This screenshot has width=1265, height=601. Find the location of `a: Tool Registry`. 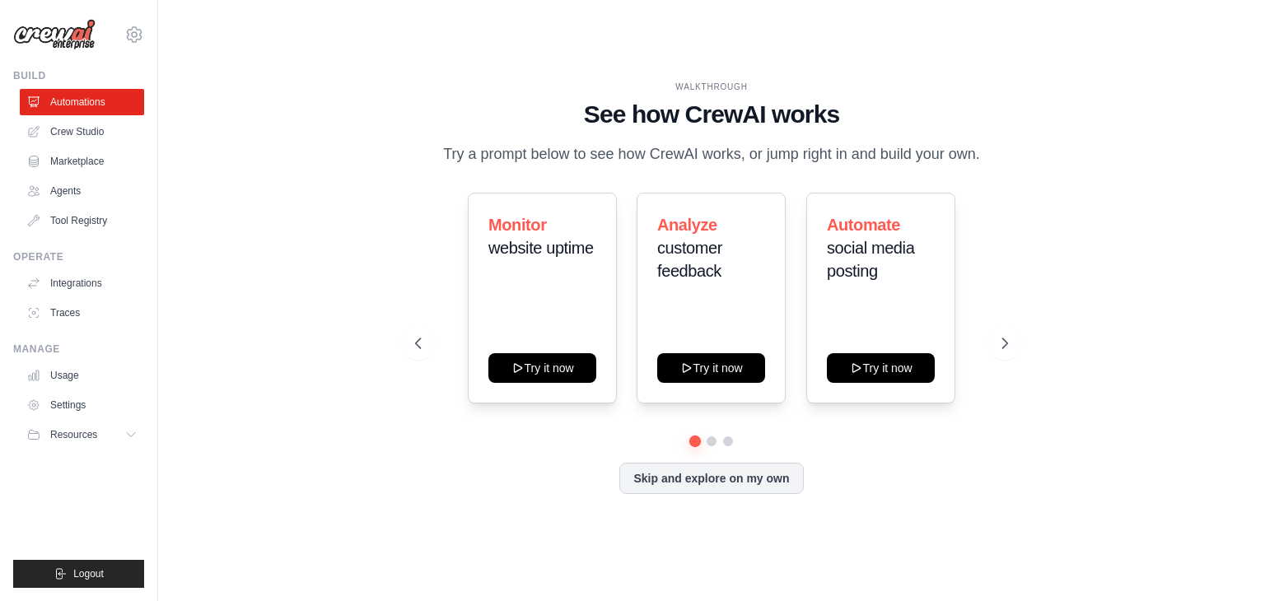

a: Tool Registry is located at coordinates (82, 221).